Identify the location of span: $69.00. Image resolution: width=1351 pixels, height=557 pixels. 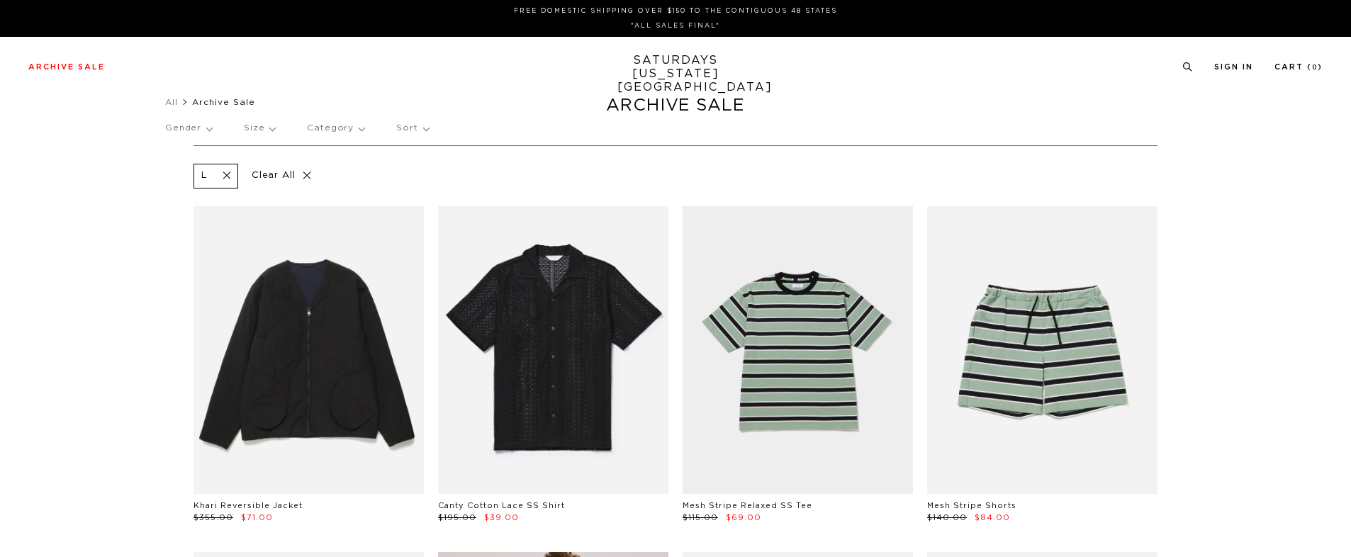
(743, 517).